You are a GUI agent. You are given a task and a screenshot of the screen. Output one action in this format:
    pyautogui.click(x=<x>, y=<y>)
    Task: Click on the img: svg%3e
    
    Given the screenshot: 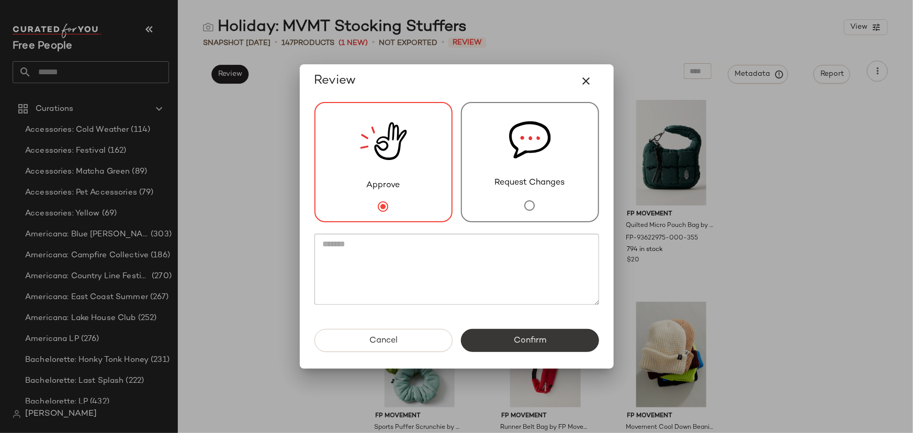 What is the action you would take?
    pyautogui.click(x=530, y=140)
    